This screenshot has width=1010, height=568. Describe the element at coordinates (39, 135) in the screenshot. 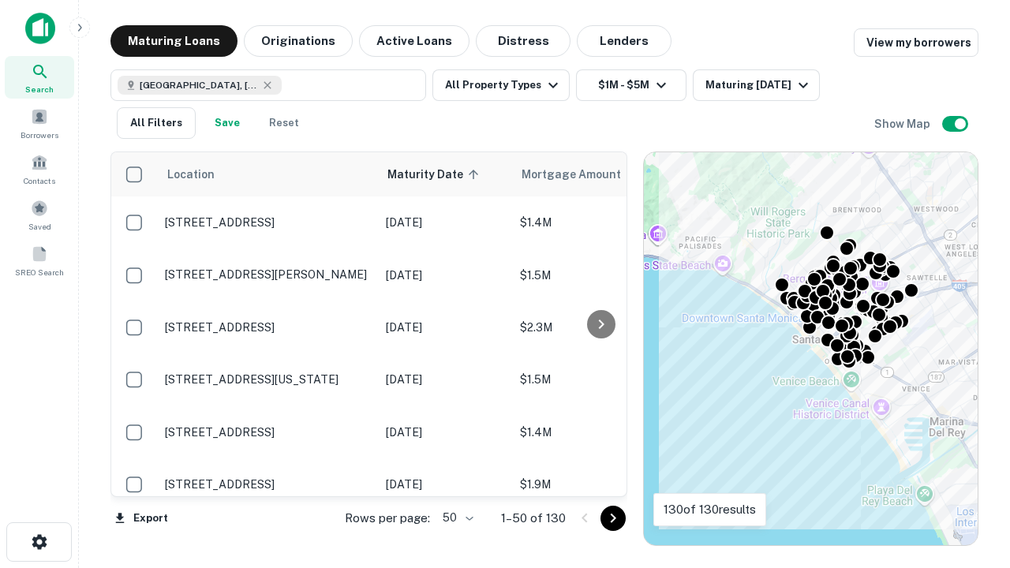

I see `span: Borrowers` at that location.